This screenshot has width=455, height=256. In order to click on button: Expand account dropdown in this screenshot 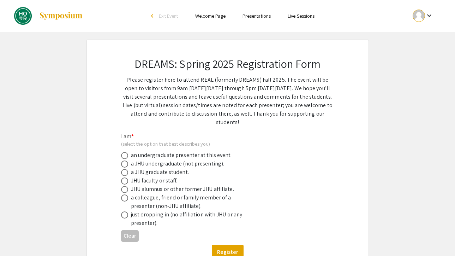, I will do `click(423, 16)`.